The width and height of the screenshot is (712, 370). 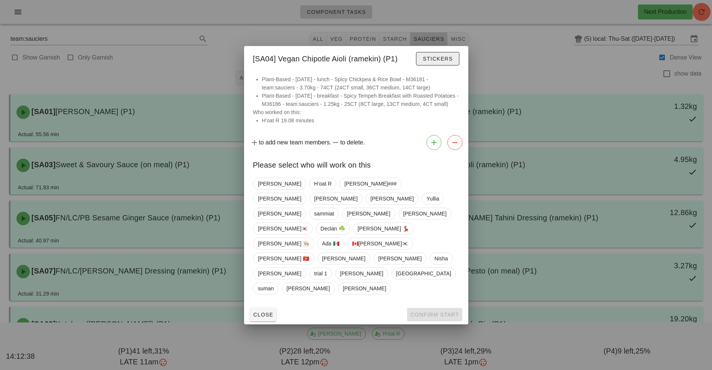 What do you see at coordinates (356, 104) in the screenshot?
I see `div: Who worked on this:` at bounding box center [356, 104].